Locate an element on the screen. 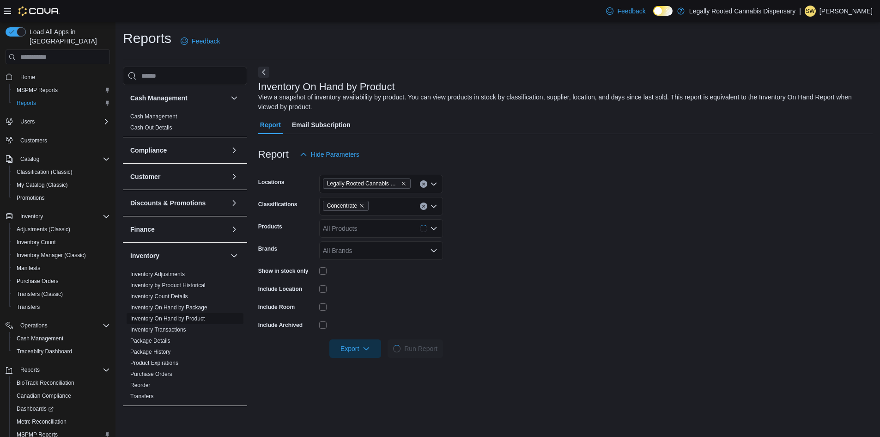  span: Home is located at coordinates (28, 77).